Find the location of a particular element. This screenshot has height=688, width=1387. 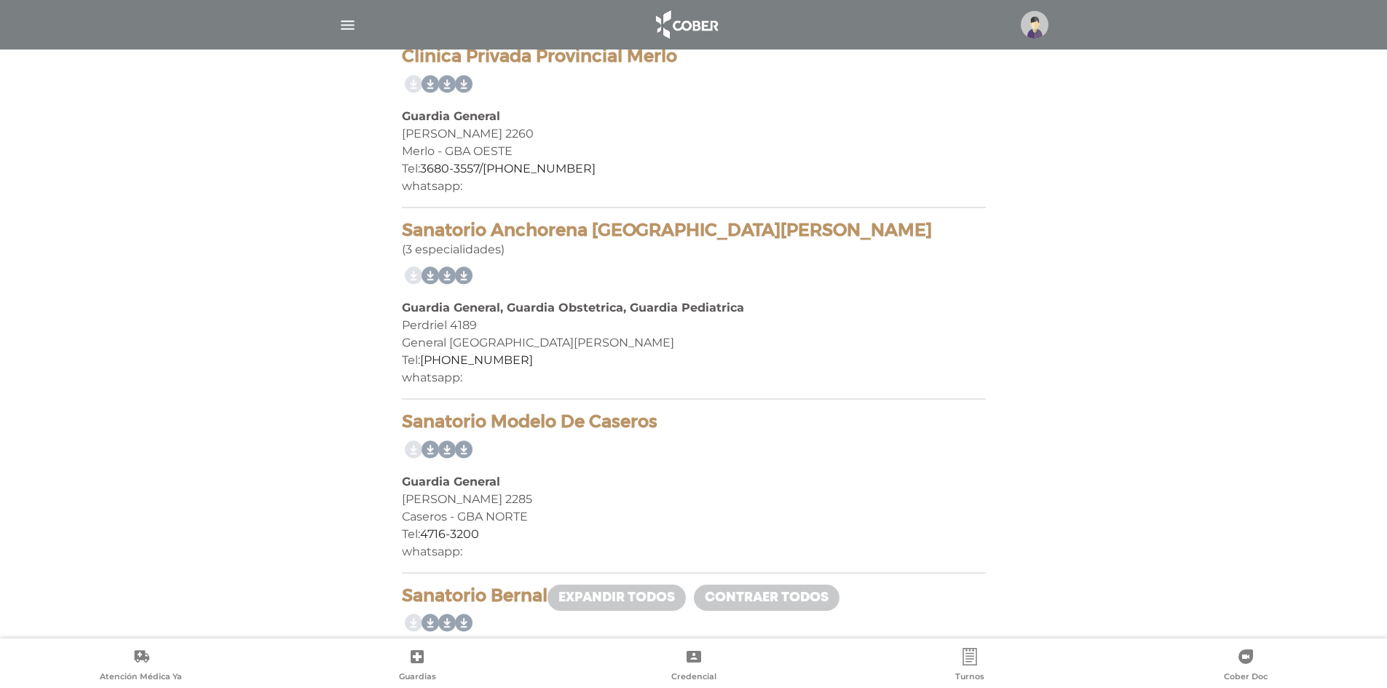

a: Turnos is located at coordinates (969, 666).